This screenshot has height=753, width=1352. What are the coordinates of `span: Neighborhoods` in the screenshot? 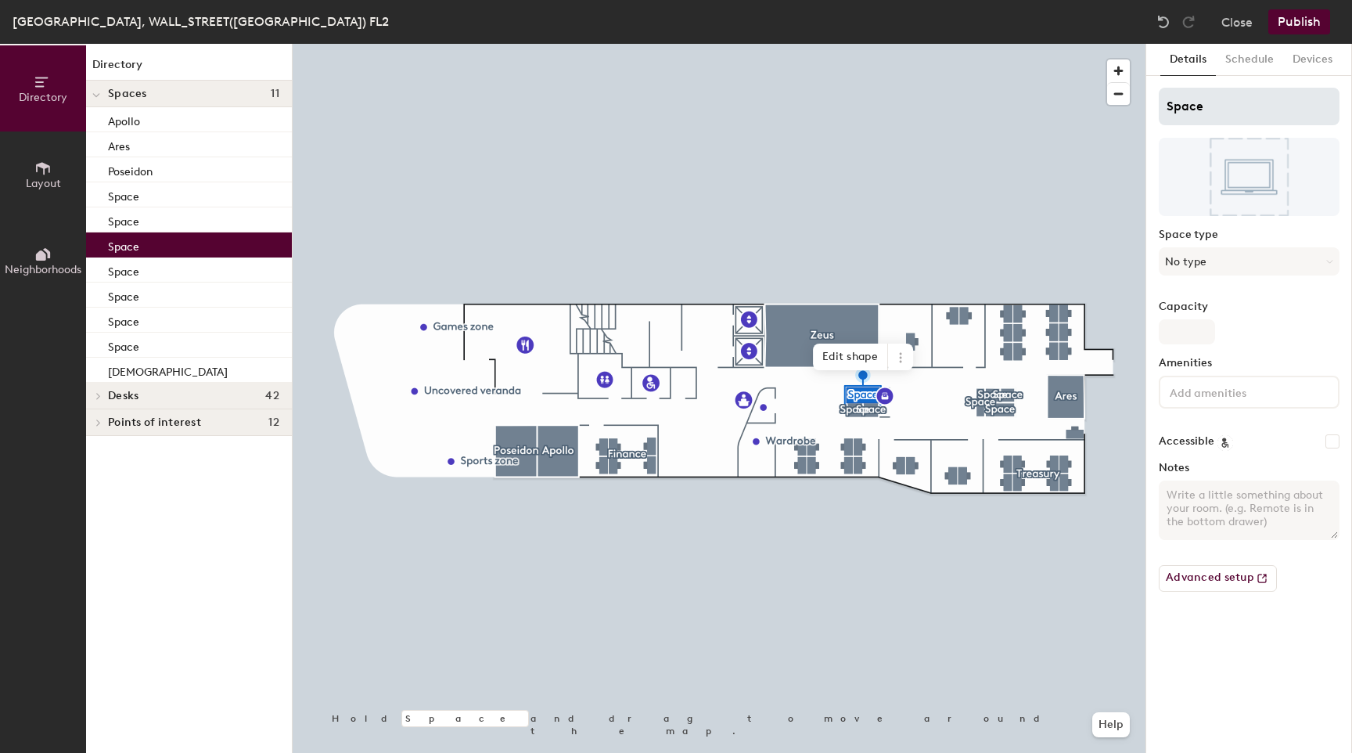 It's located at (43, 269).